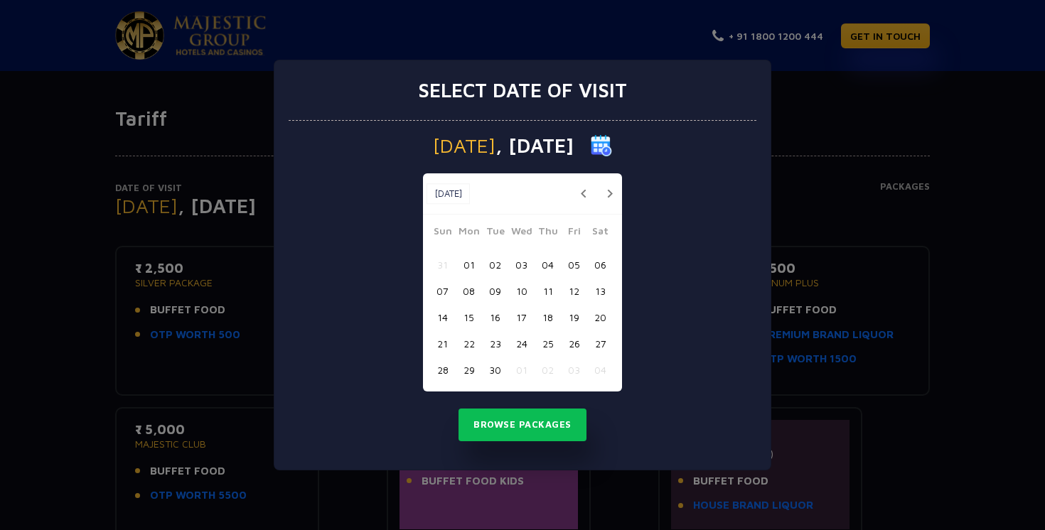  I want to click on button: 10, so click(521, 291).